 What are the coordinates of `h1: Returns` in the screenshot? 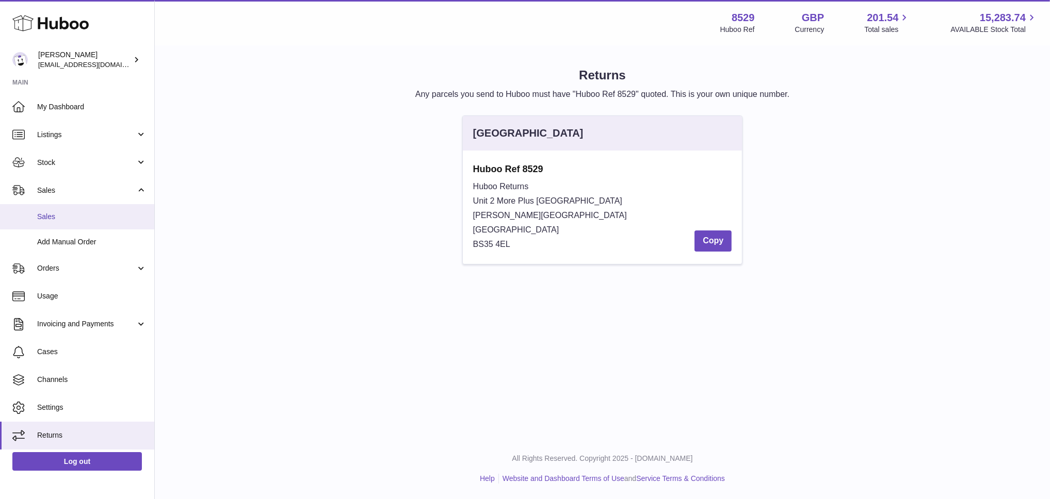 It's located at (602, 75).